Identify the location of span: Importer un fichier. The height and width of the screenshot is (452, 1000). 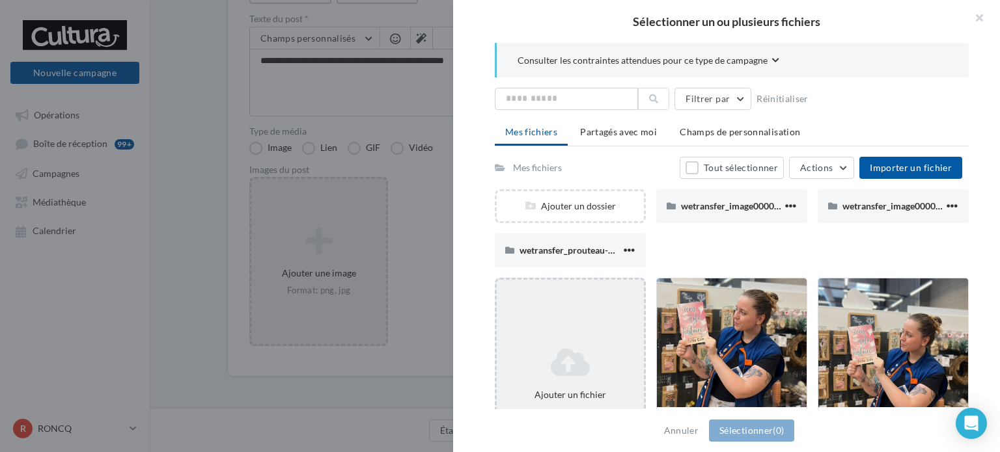
(911, 167).